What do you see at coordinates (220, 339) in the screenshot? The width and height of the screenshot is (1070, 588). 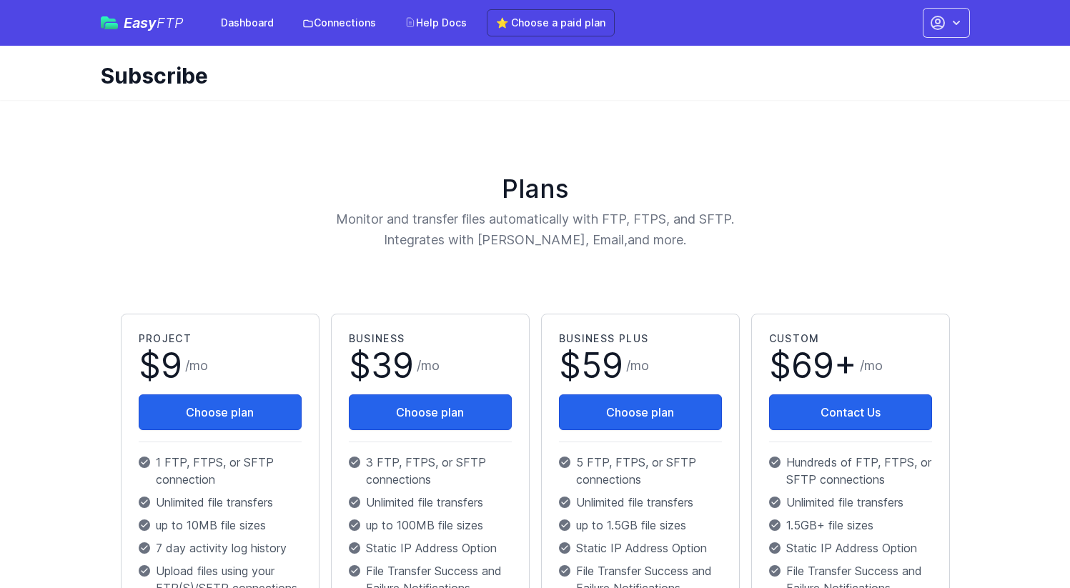 I see `h2: Project` at bounding box center [220, 339].